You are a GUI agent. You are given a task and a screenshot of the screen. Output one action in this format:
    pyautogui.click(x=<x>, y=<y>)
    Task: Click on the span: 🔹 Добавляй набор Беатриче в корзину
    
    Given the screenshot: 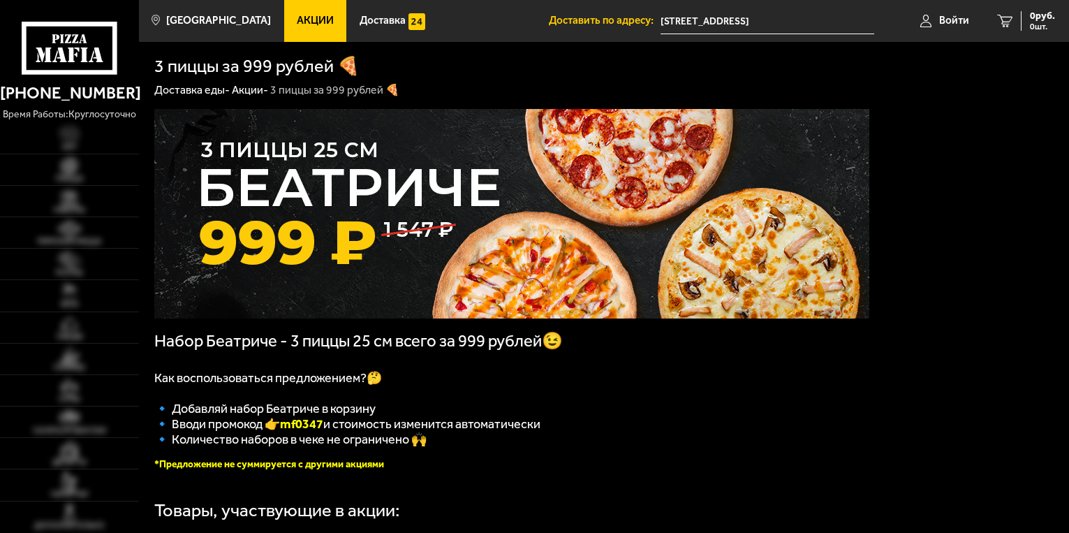 What is the action you would take?
    pyautogui.click(x=265, y=409)
    